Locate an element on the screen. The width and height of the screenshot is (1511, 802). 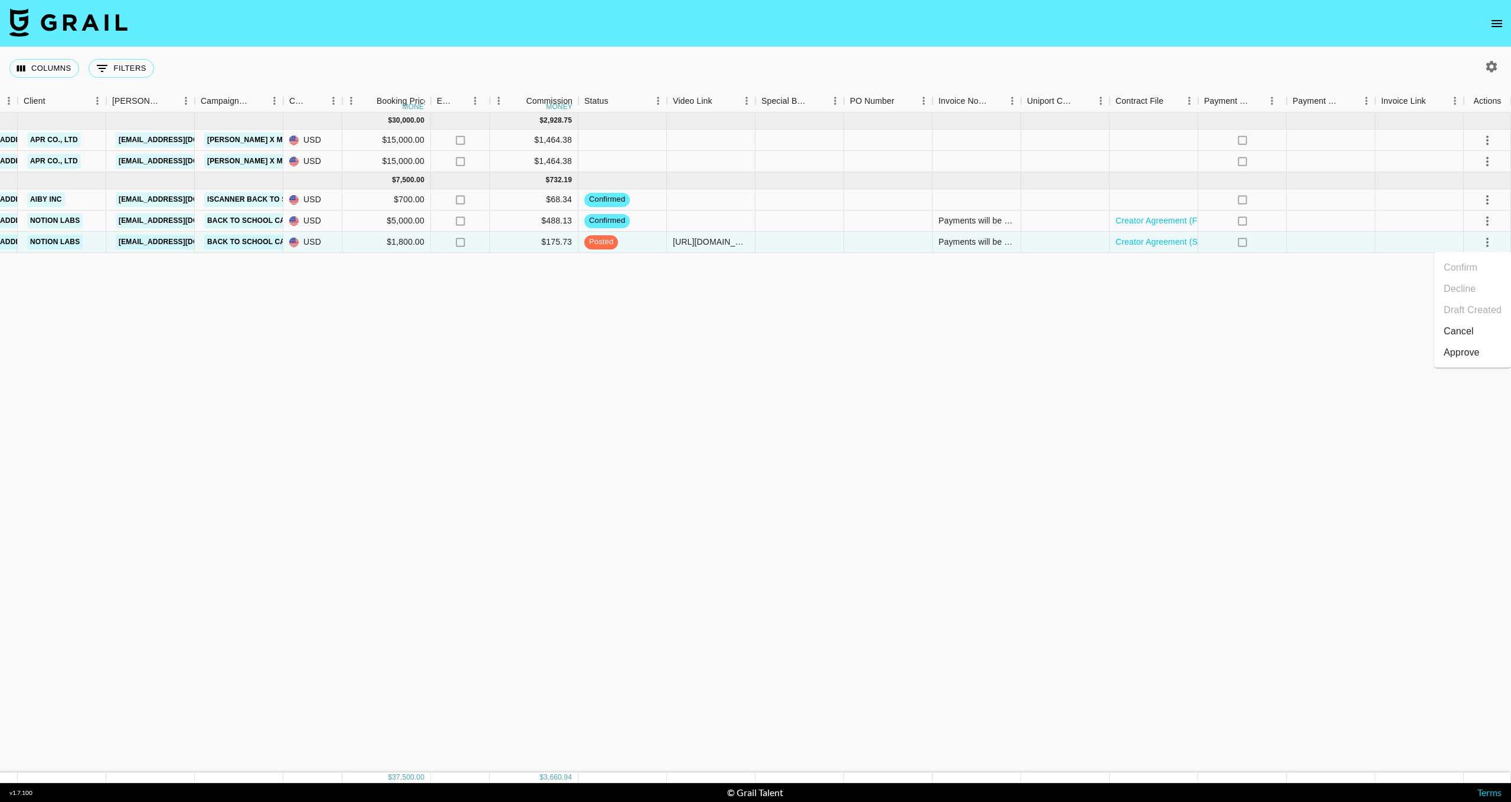
div: Payments will be made via Lumanu payments. Account information sent to payments@grail-talent.com is located at coordinates (976, 242).